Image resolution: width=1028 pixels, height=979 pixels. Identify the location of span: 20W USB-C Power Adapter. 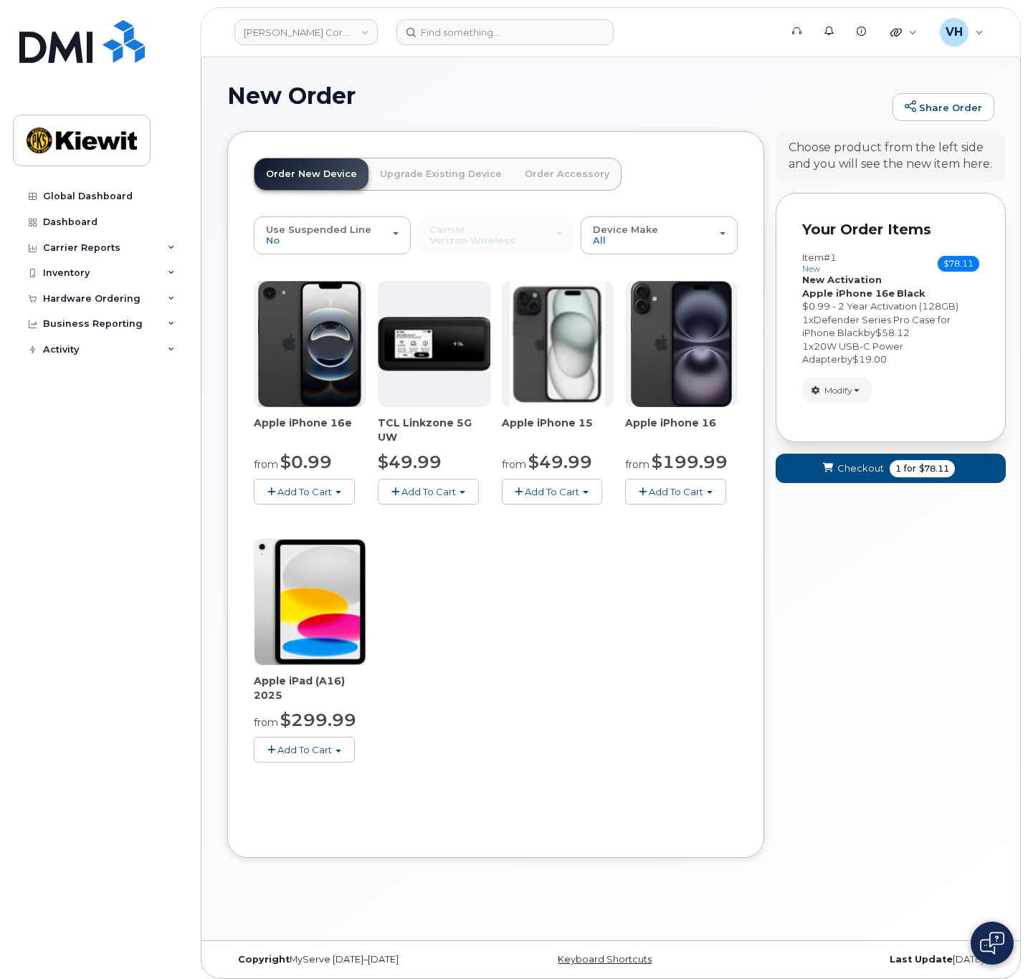
(852, 353).